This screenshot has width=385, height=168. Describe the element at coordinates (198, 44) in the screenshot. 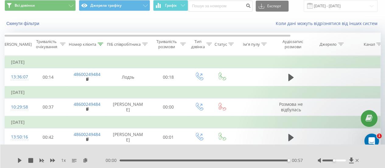

I see `div: Тип дзвінка` at that location.